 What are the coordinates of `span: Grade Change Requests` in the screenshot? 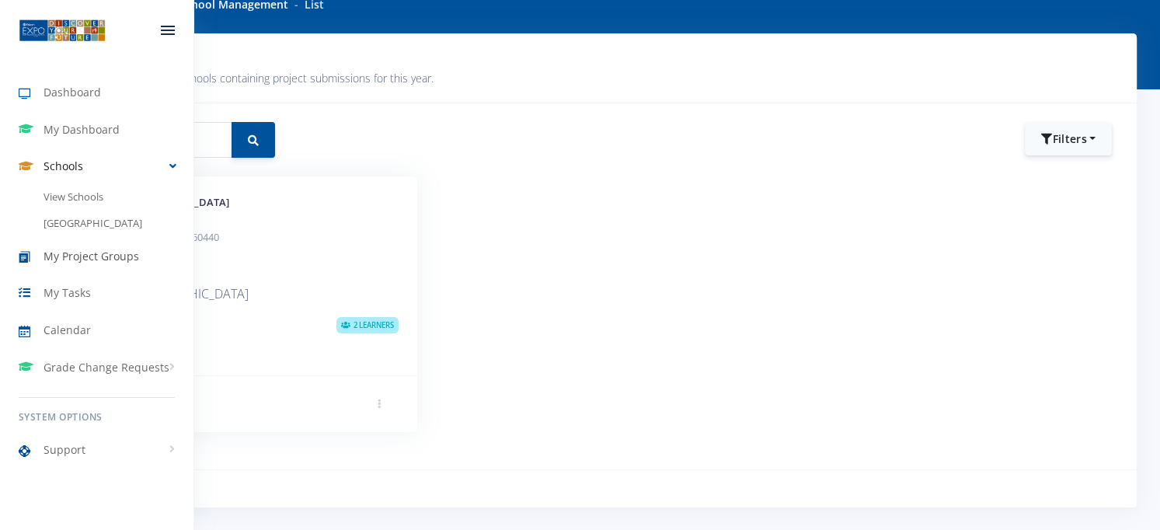 It's located at (106, 367).